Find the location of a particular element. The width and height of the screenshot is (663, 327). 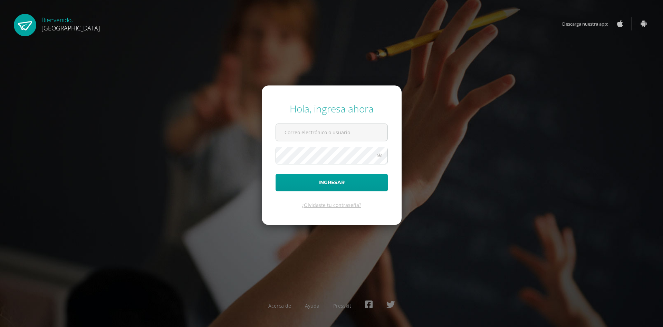

input: Correo electrónico o usuario is located at coordinates (332, 132).